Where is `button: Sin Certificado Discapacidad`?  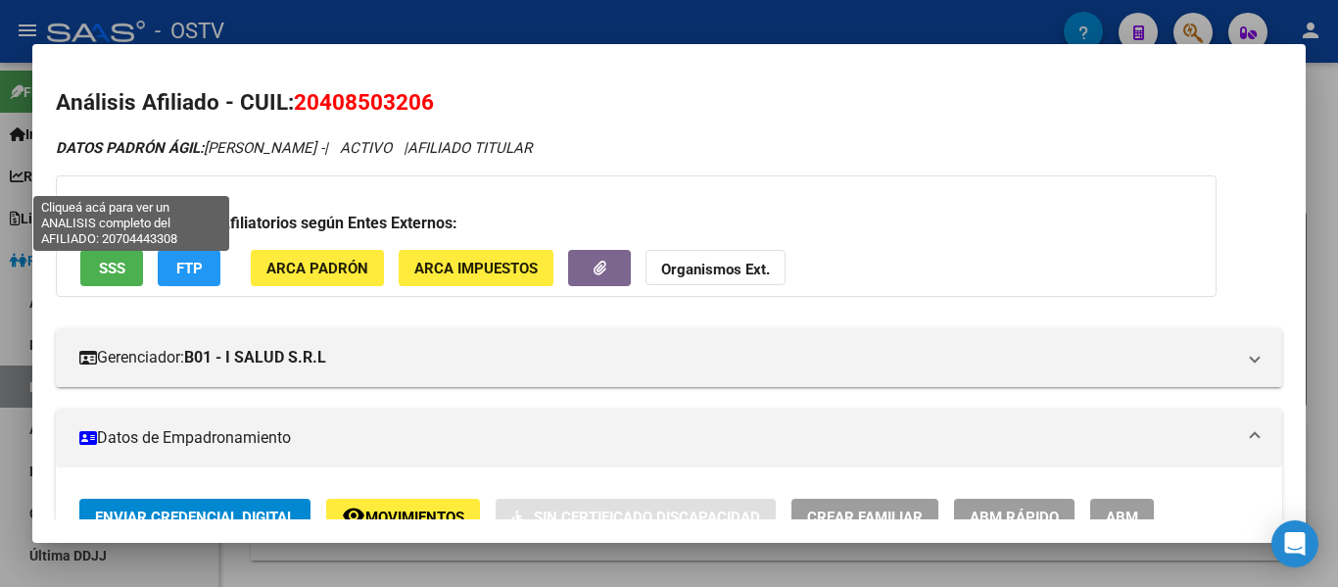 button: Sin Certificado Discapacidad is located at coordinates (636, 516).